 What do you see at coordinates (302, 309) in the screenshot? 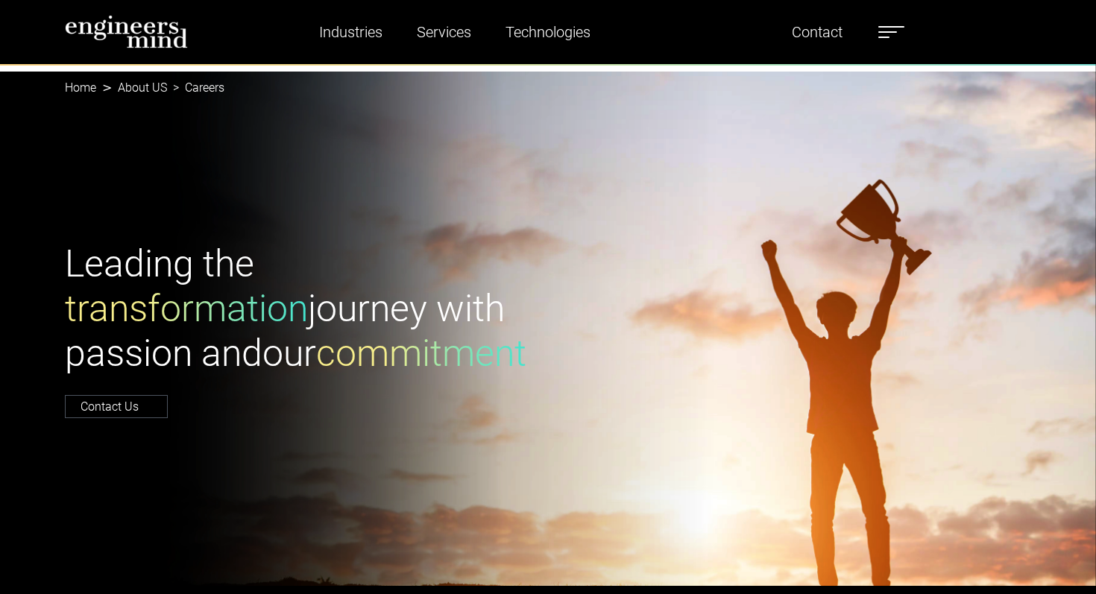
I see `h1: Leading the journey with passion and our` at bounding box center [302, 309].